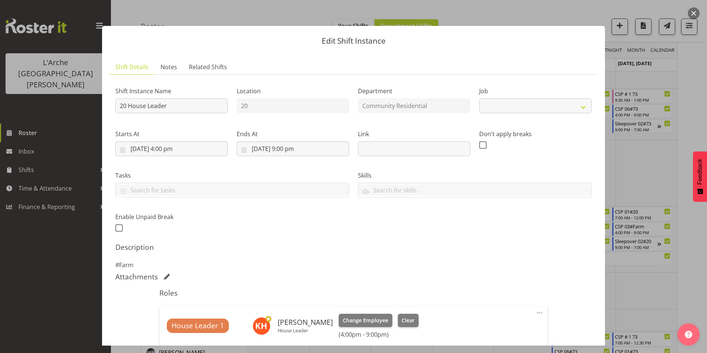 The image size is (707, 353). I want to click on span: Related Shifts, so click(208, 67).